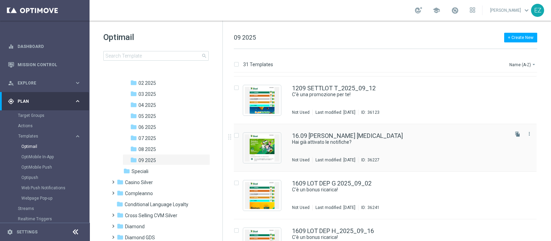 Image resolution: width=551 pixels, height=241 pixels. Describe the element at coordinates (147, 149) in the screenshot. I see `span: 08 2025` at that location.